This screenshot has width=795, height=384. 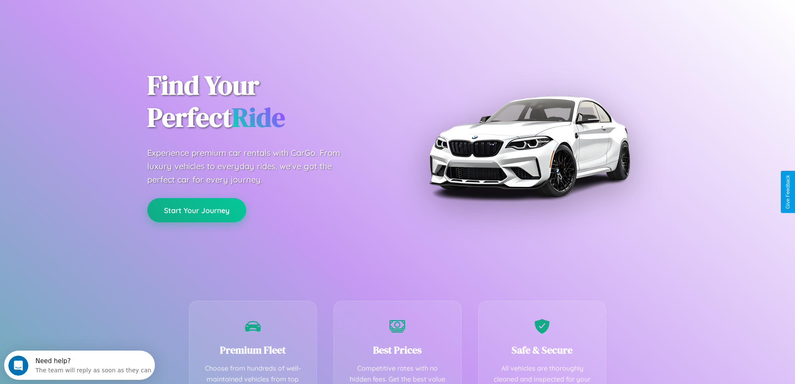 I want to click on p: Experience premium car rentals with CarGo. From luxury vehicles to everyday rides, we've got the ..., so click(x=252, y=166).